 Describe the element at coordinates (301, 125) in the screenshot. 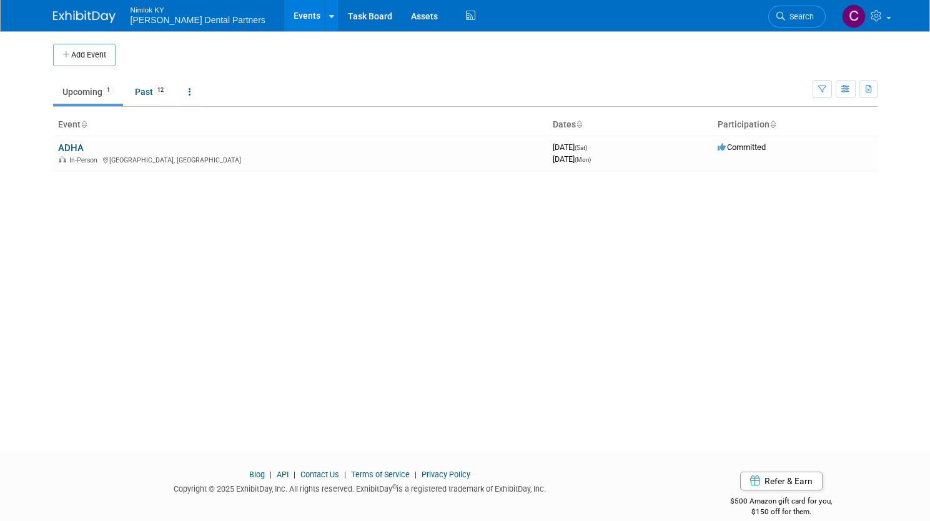

I see `th: Event` at that location.